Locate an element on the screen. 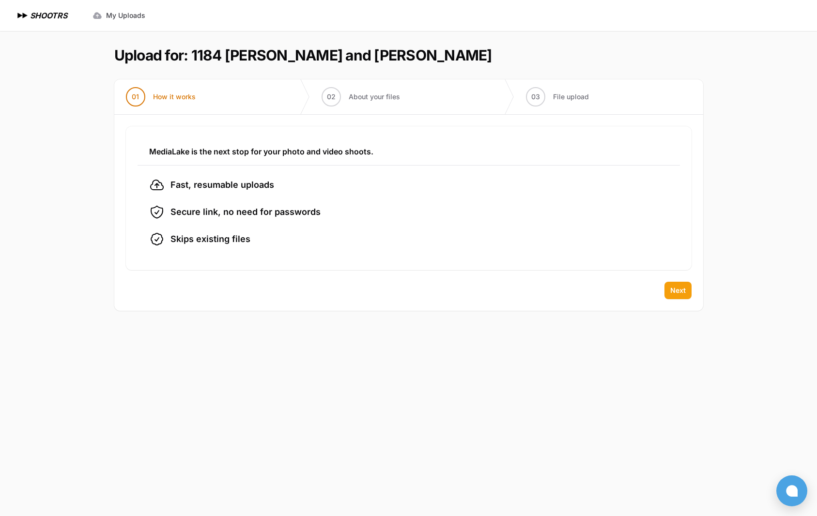 The width and height of the screenshot is (817, 516). span: File upload is located at coordinates (571, 97).